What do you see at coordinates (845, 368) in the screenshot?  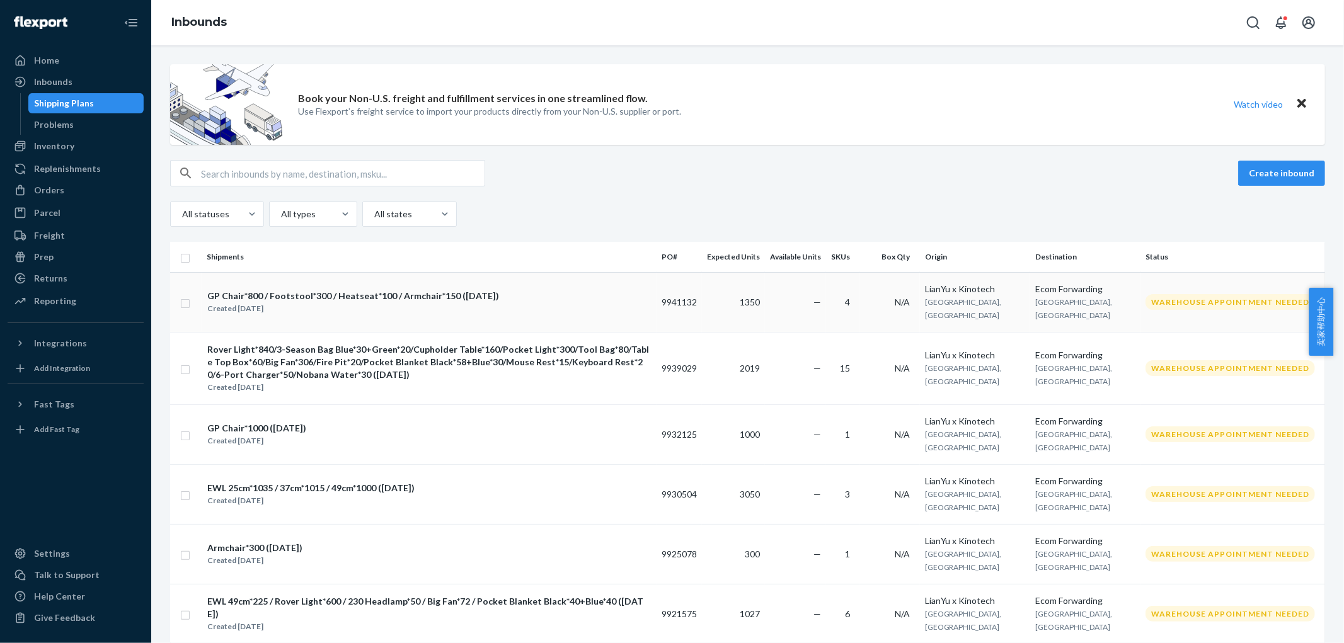 I see `span: 15` at bounding box center [845, 368].